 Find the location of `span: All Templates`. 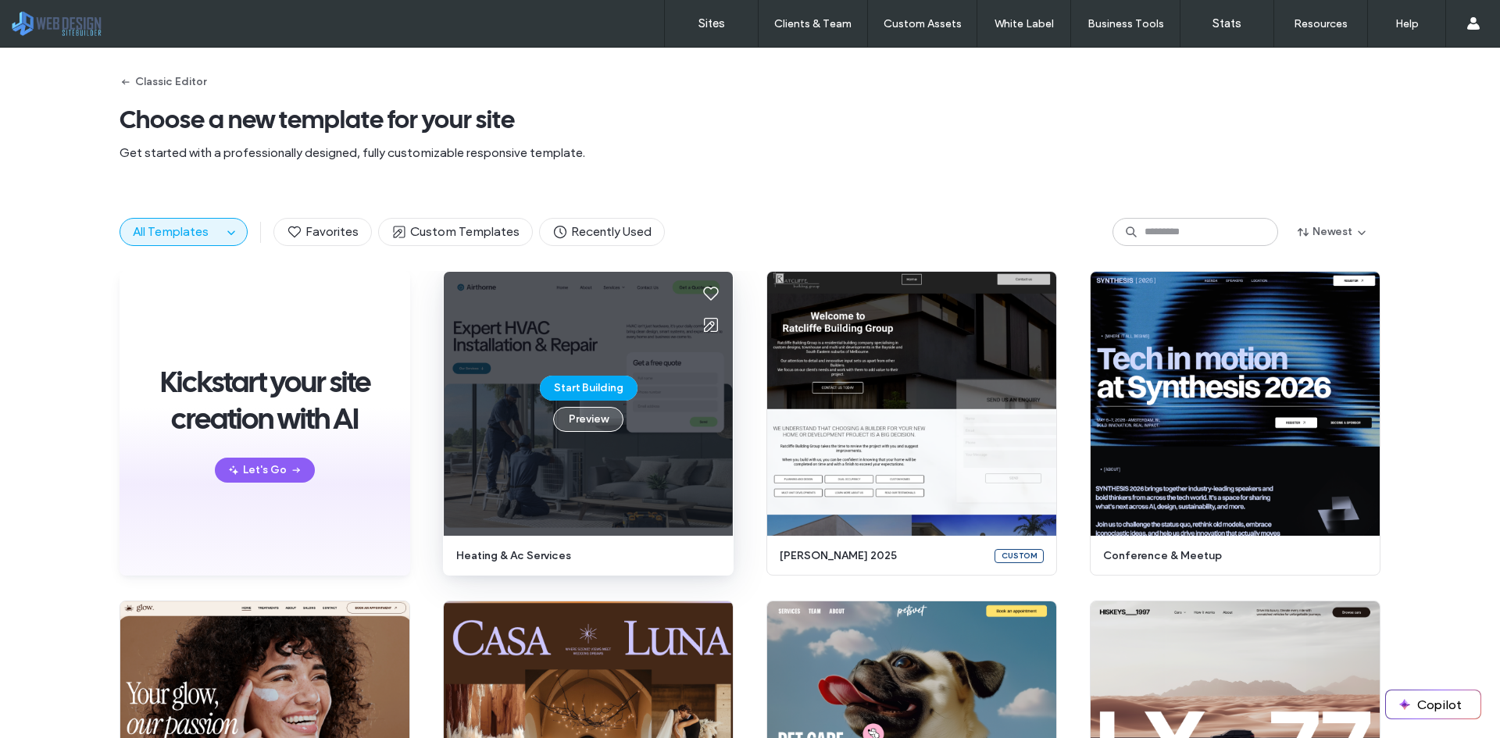

span: All Templates is located at coordinates (170, 231).